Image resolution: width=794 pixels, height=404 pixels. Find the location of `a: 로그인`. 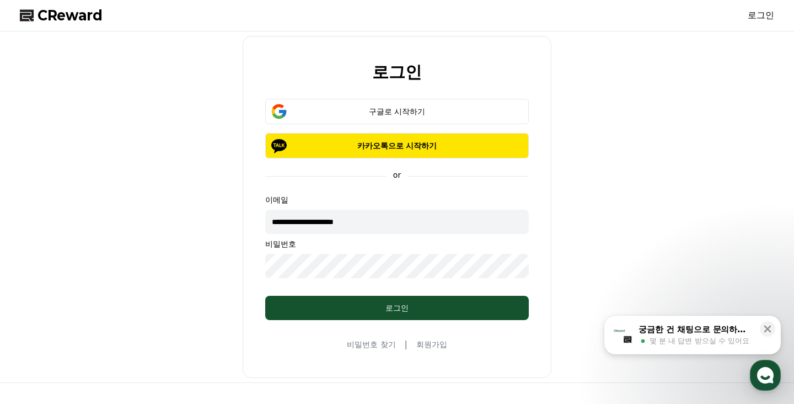

a: 로그인 is located at coordinates (761, 15).